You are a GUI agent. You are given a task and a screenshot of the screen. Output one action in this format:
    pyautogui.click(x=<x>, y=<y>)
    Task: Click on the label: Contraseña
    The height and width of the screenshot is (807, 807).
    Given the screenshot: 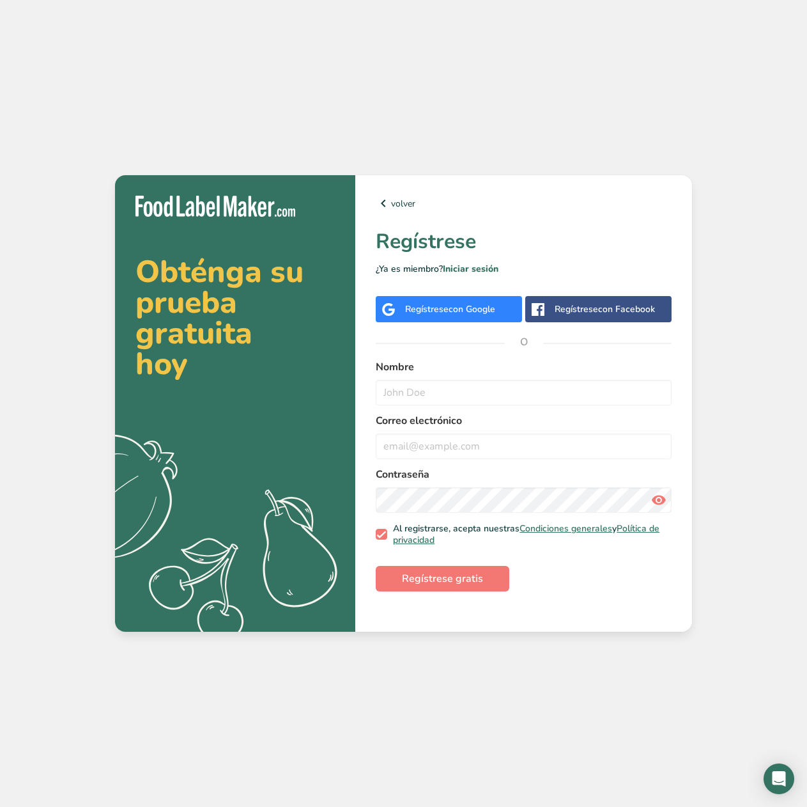 What is the action you would take?
    pyautogui.click(x=523, y=474)
    